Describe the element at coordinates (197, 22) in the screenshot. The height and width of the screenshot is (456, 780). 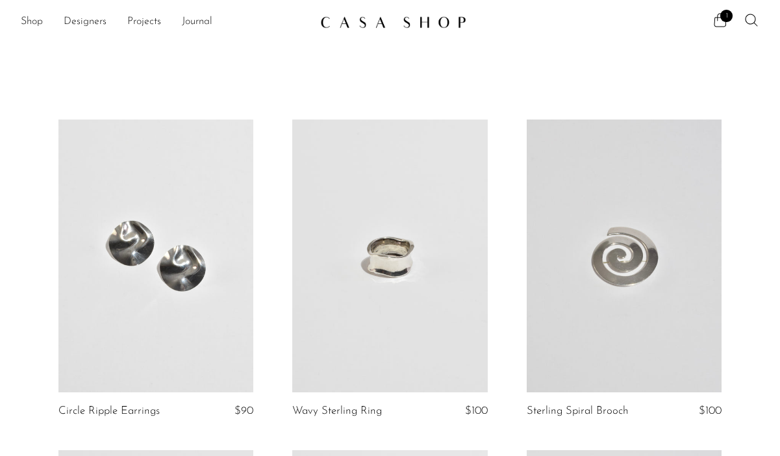
I see `a: Journal` at that location.